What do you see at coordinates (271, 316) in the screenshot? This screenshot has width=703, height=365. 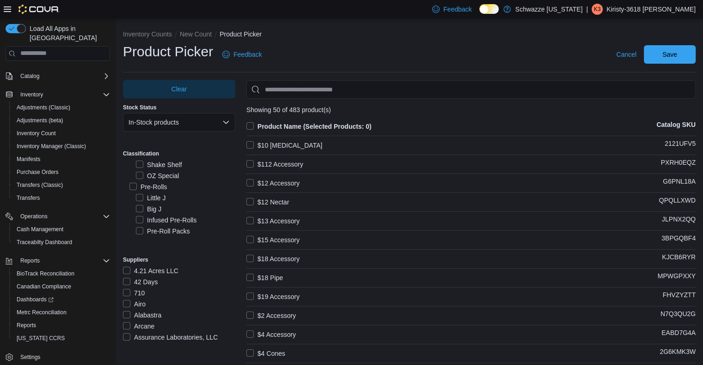 I see `label: $2 Accessory` at bounding box center [271, 316].